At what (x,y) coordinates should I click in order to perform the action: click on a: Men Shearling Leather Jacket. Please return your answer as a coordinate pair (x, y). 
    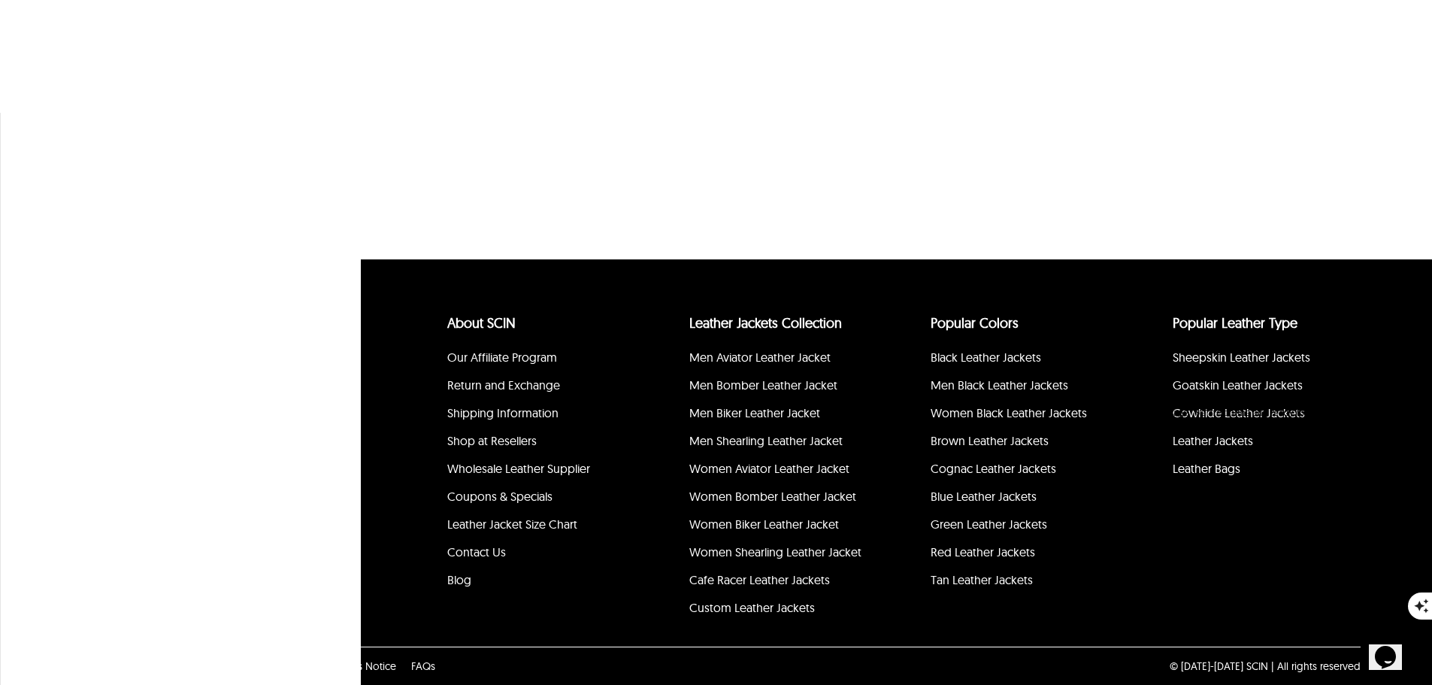
    Looking at the image, I should click on (766, 440).